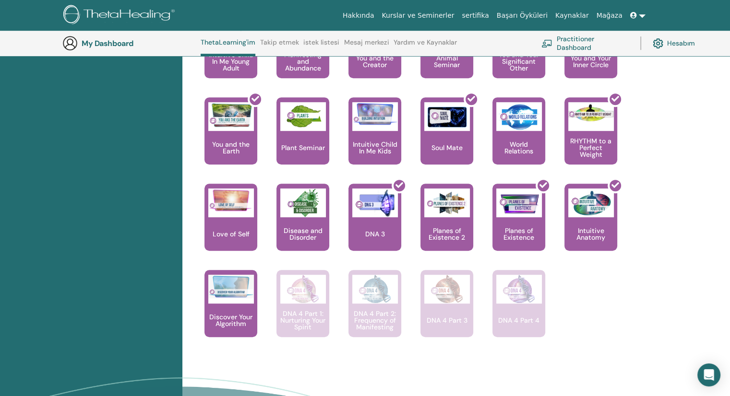 The height and width of the screenshot is (396, 730). Describe the element at coordinates (591, 141) in the screenshot. I see `a: RHYTHM to a Perfect Weight RHYTHM to a Perfect Weight` at that location.